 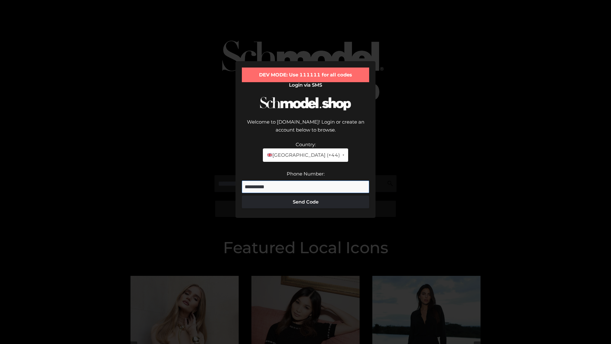 What do you see at coordinates (306, 85) in the screenshot?
I see `h2: Login via SMS` at bounding box center [306, 85].